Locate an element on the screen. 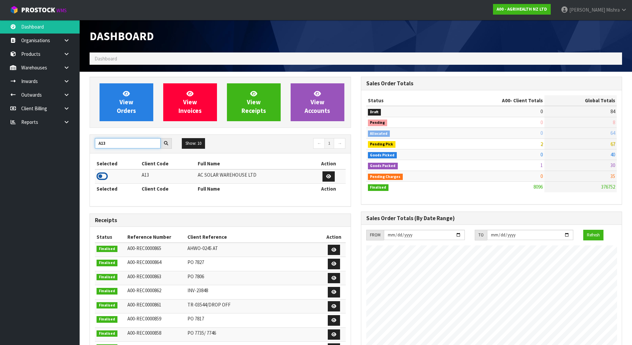  span: A00-REC0000861 is located at coordinates (144, 304).